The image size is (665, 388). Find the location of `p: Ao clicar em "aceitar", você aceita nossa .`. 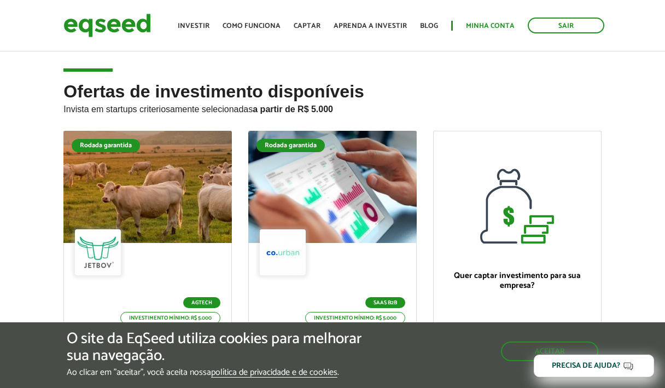

p: Ao clicar em "aceitar", você aceita nossa . is located at coordinates (226, 372).